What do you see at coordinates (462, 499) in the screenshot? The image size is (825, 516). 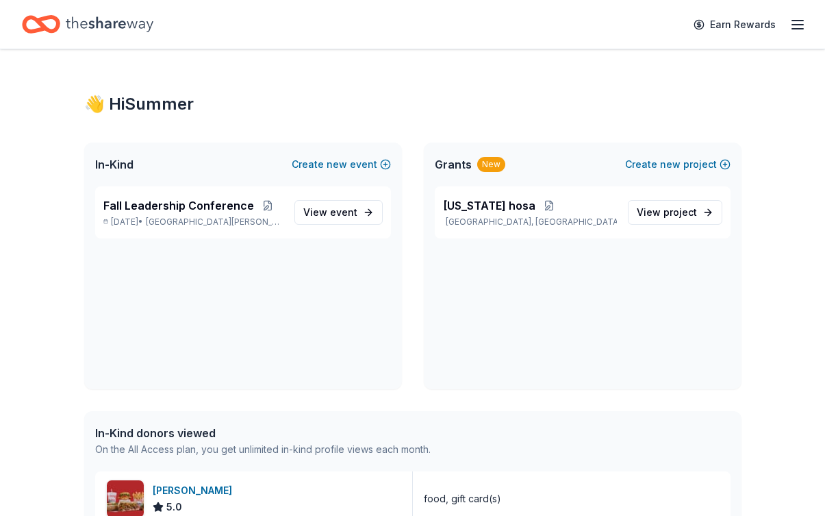 I see `div: food, gift card(s)` at bounding box center [462, 499].